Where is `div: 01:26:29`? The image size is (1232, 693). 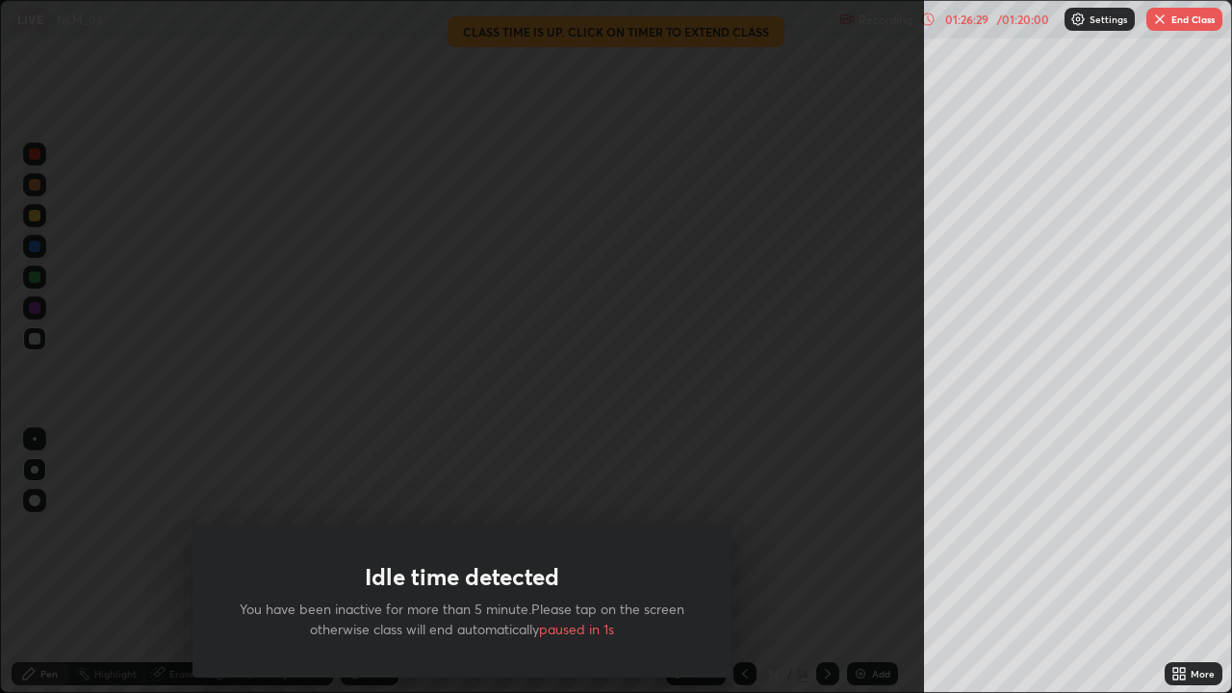 div: 01:26:29 is located at coordinates (966, 19).